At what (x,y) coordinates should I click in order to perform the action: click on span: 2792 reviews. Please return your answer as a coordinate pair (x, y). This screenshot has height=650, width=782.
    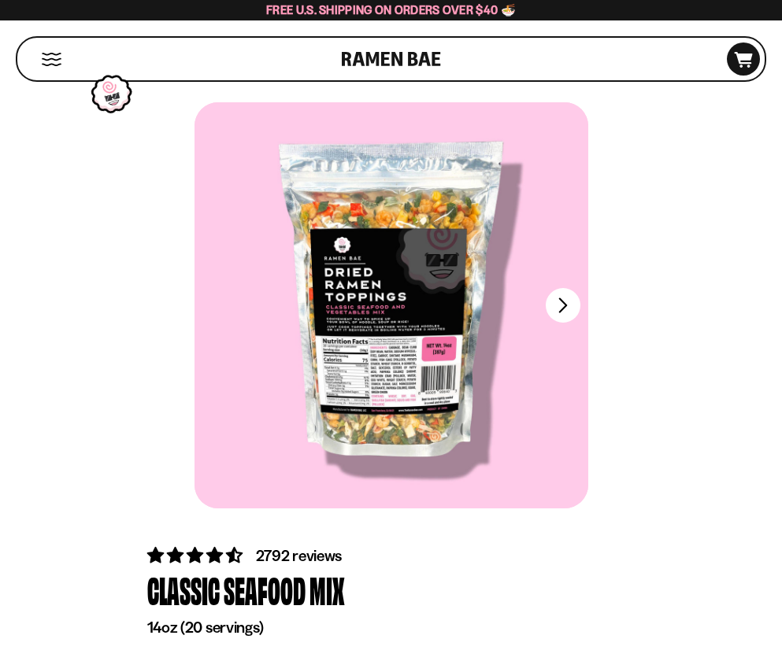
    Looking at the image, I should click on (299, 556).